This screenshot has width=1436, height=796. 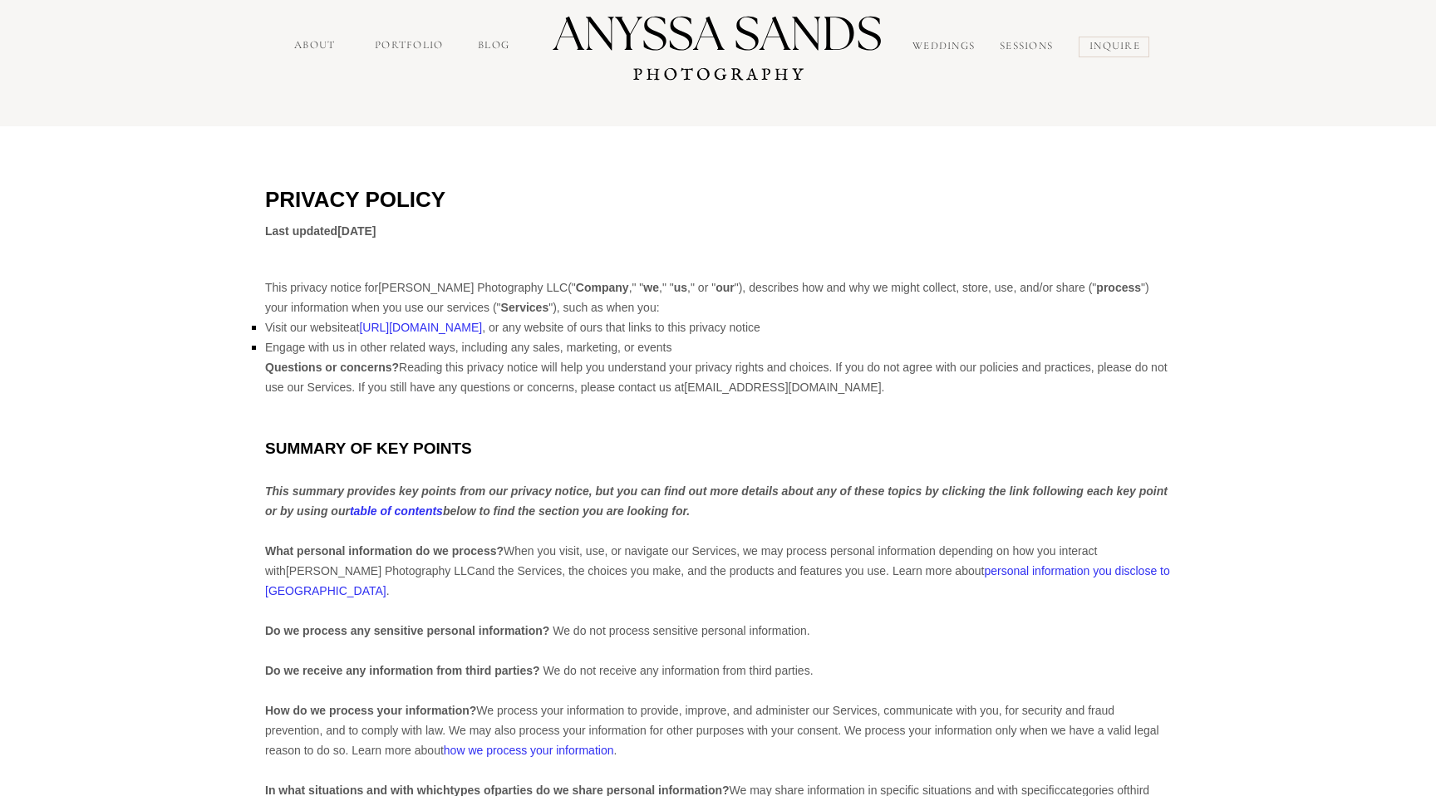 What do you see at coordinates (497, 47) in the screenshot?
I see `a: Blog` at bounding box center [497, 47].